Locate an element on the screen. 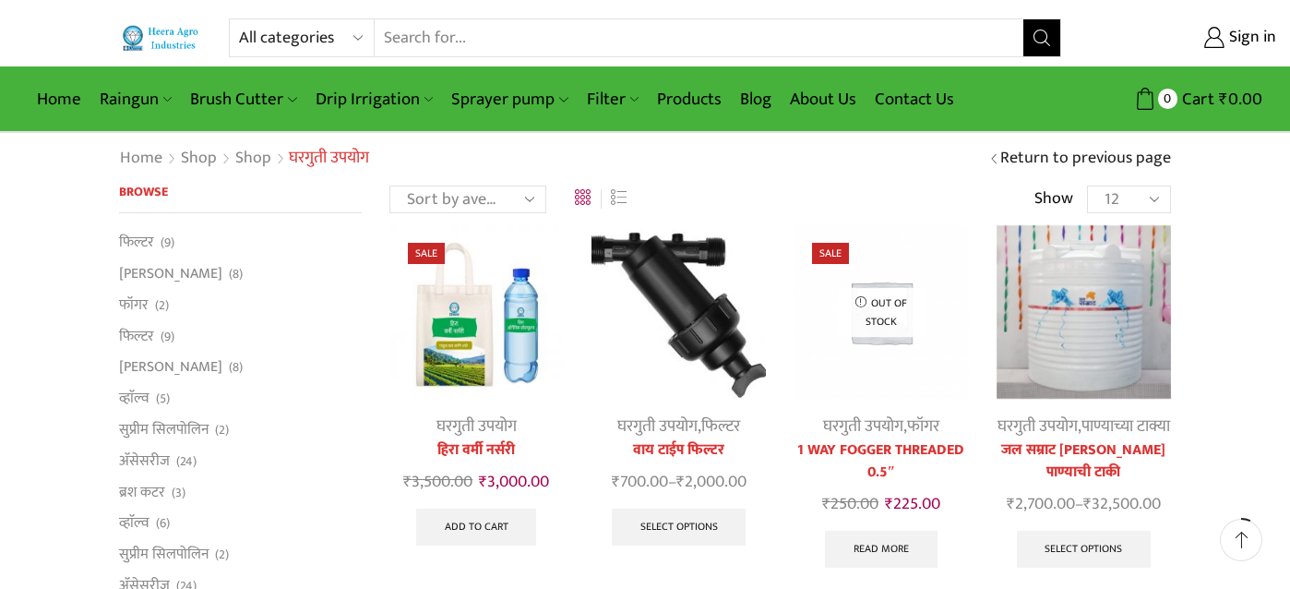 The height and width of the screenshot is (589, 1290). a: Select options for “जल सम्राट फॉमवाली पाण्याची टाकी” is located at coordinates (1084, 549).